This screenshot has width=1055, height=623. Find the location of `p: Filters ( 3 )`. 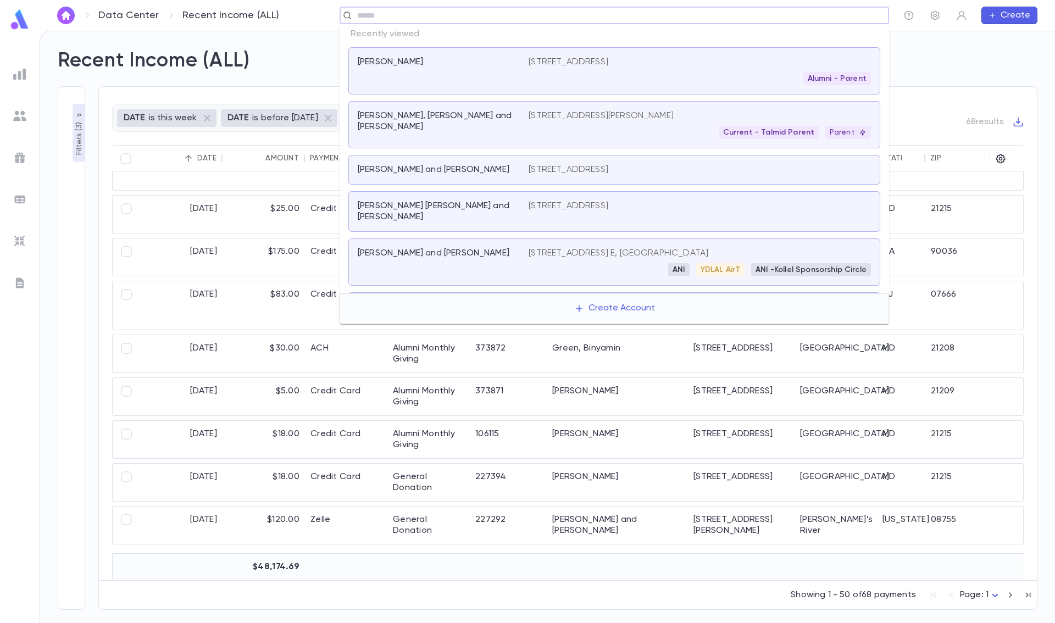

p: Filters ( 3 ) is located at coordinates (79, 137).